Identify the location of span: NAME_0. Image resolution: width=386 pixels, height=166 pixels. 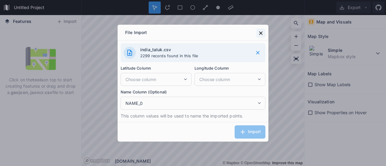
(191, 103).